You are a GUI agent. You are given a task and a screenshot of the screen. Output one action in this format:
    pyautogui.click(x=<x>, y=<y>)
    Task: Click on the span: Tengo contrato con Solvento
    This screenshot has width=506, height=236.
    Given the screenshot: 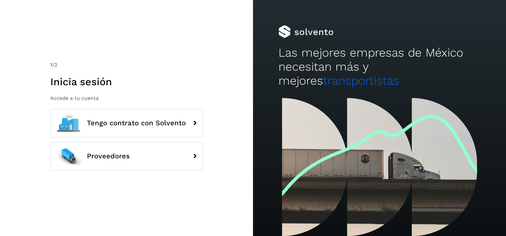 What is the action you would take?
    pyautogui.click(x=136, y=123)
    